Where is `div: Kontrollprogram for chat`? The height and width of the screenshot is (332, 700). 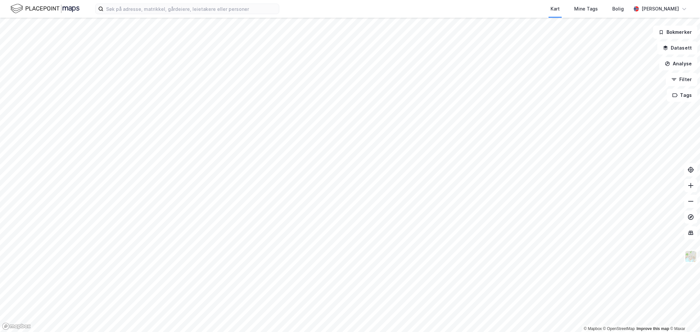 div: Kontrollprogram for chat is located at coordinates (683, 316).